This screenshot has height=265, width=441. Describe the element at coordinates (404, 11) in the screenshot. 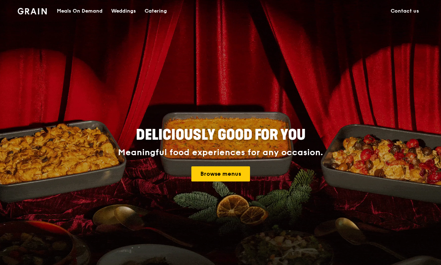

I see `a: Contact us` at that location.